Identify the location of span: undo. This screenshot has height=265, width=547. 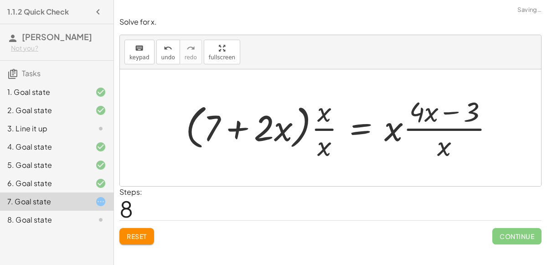
(168, 57).